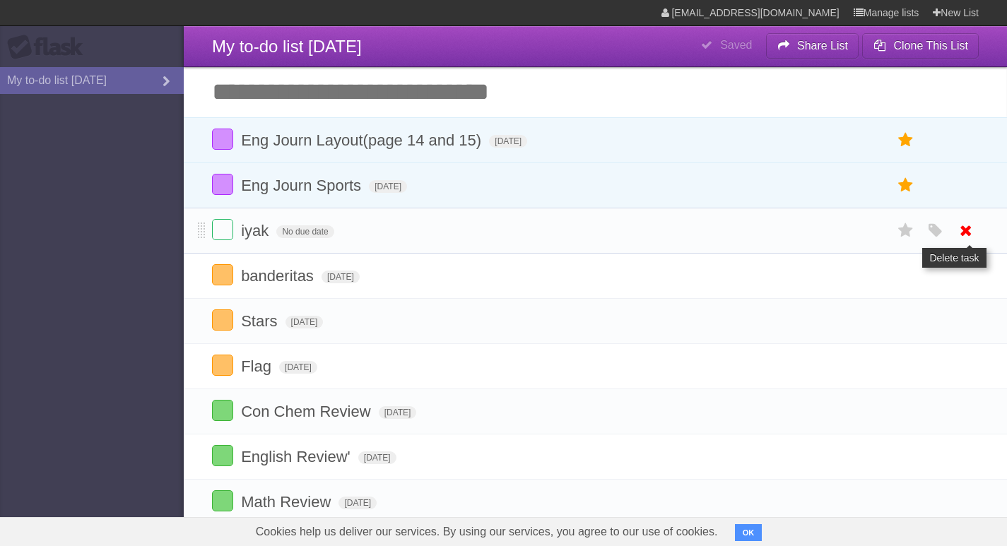 The width and height of the screenshot is (1007, 546). I want to click on span: iyak, so click(257, 230).